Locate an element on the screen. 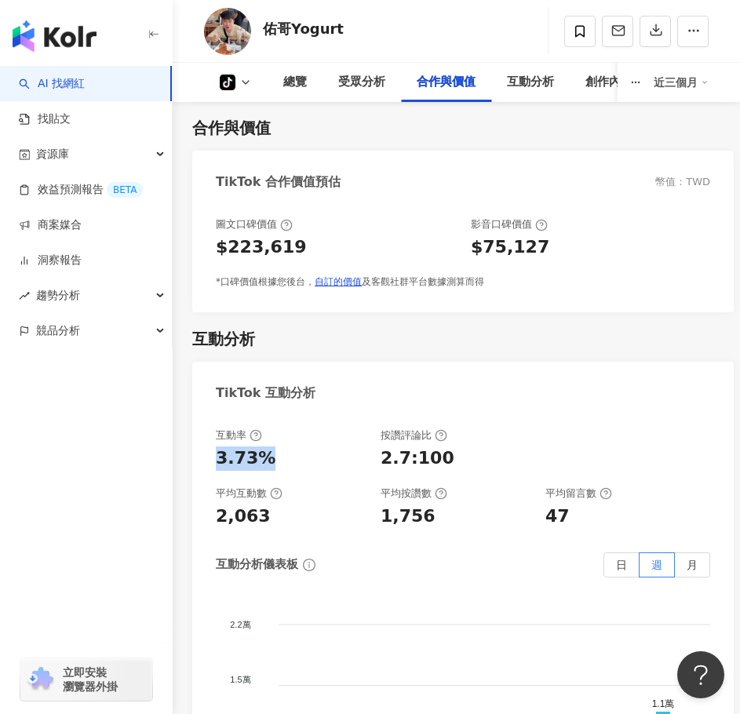  div: 受眾分析 is located at coordinates (362, 82).